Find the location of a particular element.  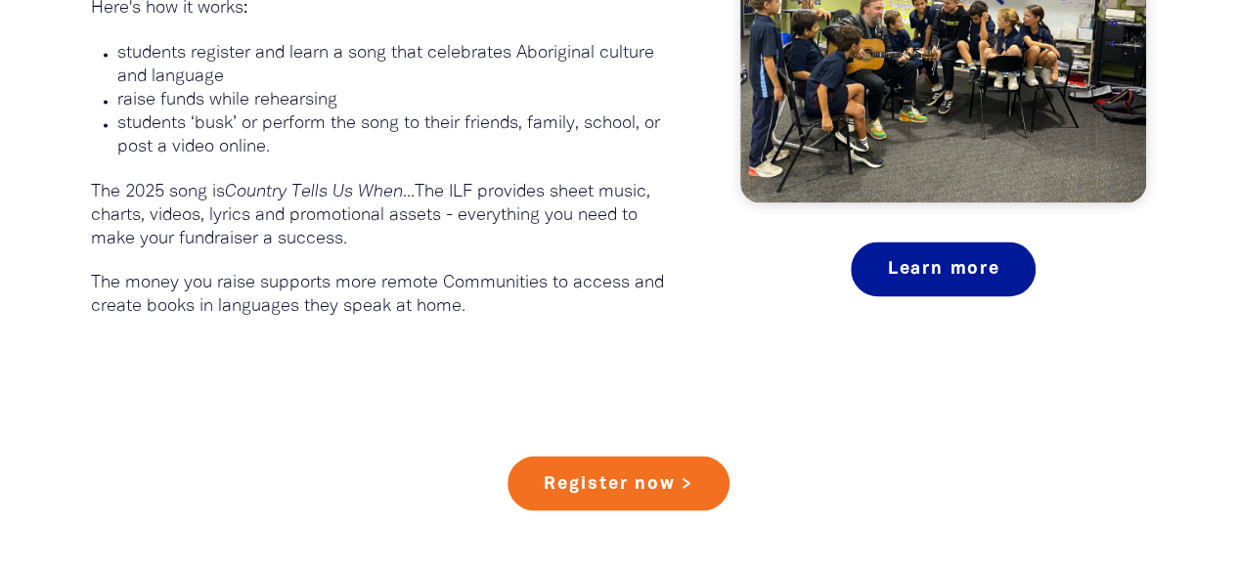

a: Learn more is located at coordinates (943, 269).